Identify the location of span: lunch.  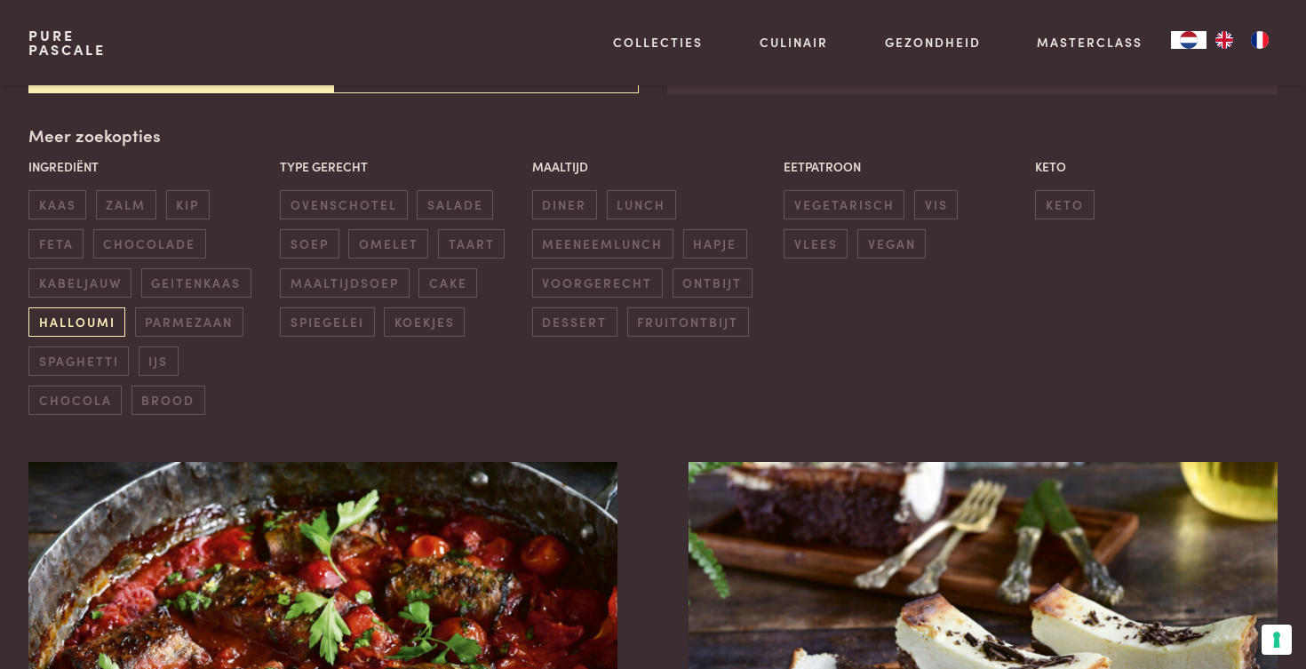
(641, 204).